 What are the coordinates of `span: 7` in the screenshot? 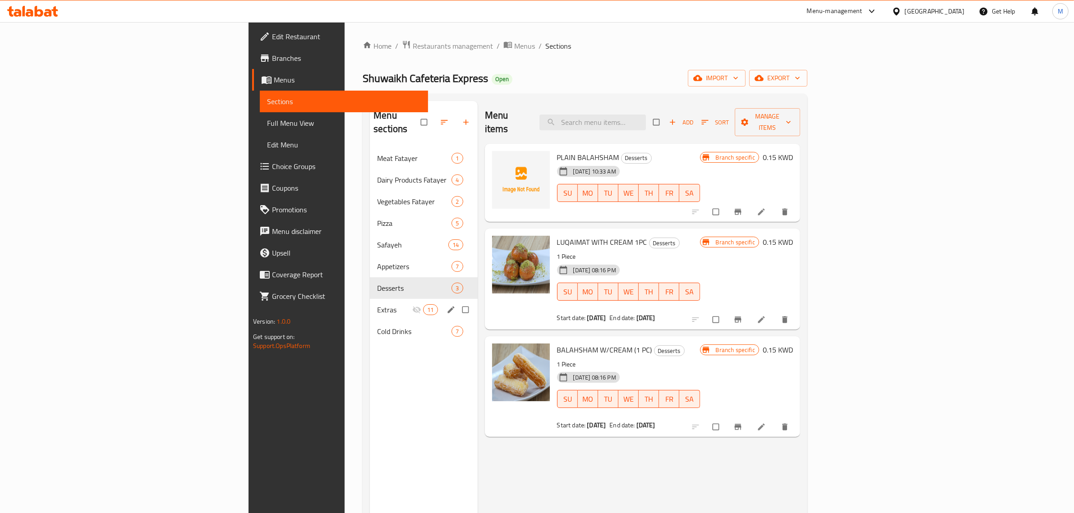 It's located at (457, 267).